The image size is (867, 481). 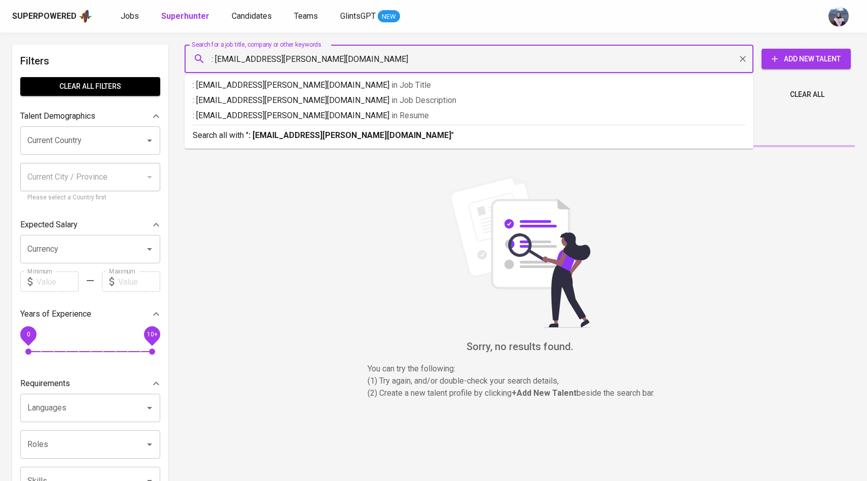 I want to click on p: Expected Salary, so click(x=49, y=225).